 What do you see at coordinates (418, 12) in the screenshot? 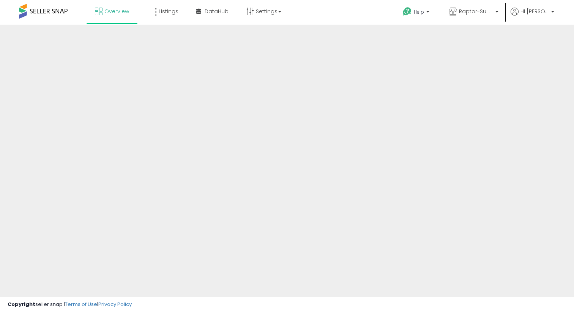
I see `span: Help` at bounding box center [418, 12].